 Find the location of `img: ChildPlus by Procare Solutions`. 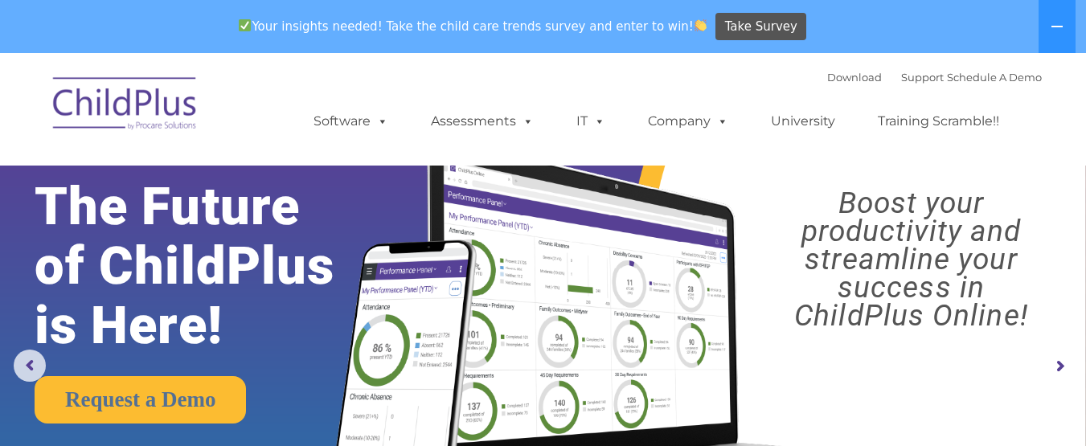

img: ChildPlus by Procare Solutions is located at coordinates (125, 106).